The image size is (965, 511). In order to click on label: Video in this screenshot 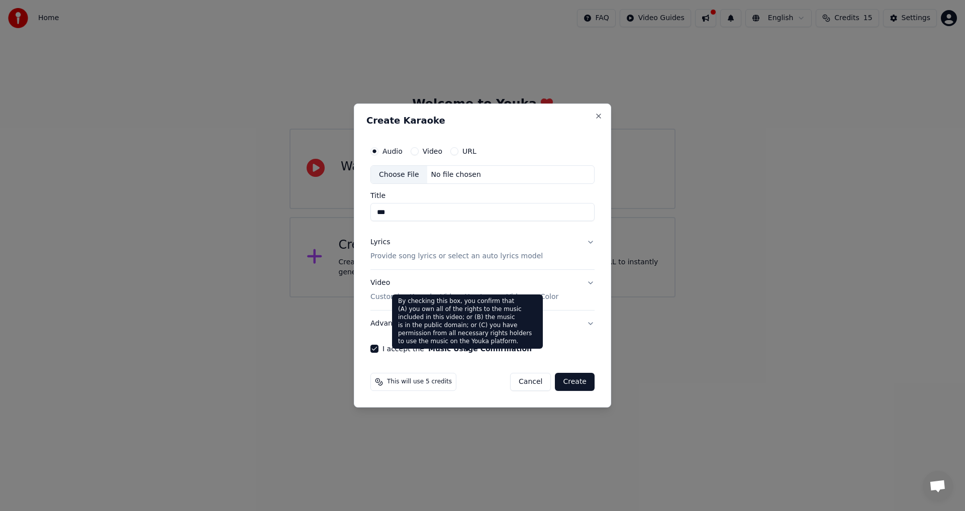, I will do `click(432, 151)`.